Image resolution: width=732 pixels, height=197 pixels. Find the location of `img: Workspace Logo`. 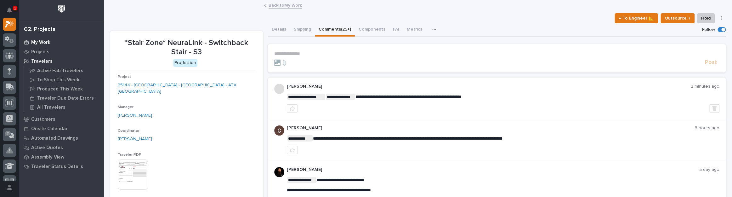

img: Workspace Logo is located at coordinates (61, 9).